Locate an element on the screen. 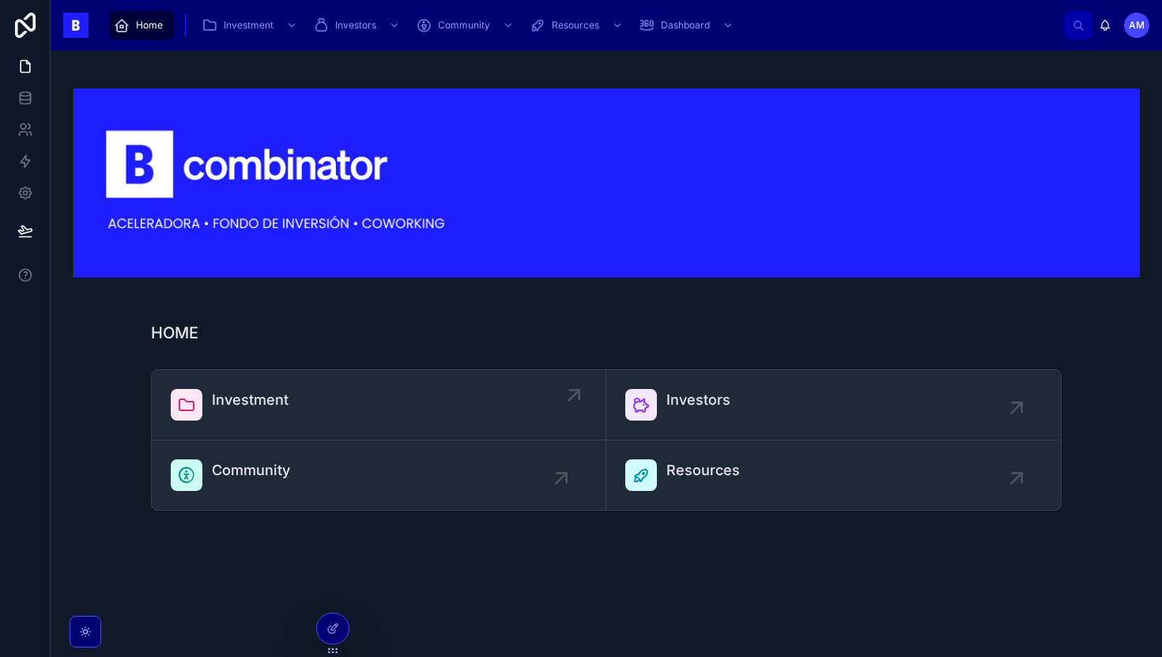 The image size is (1162, 657). h1: HOME is located at coordinates (175, 333).